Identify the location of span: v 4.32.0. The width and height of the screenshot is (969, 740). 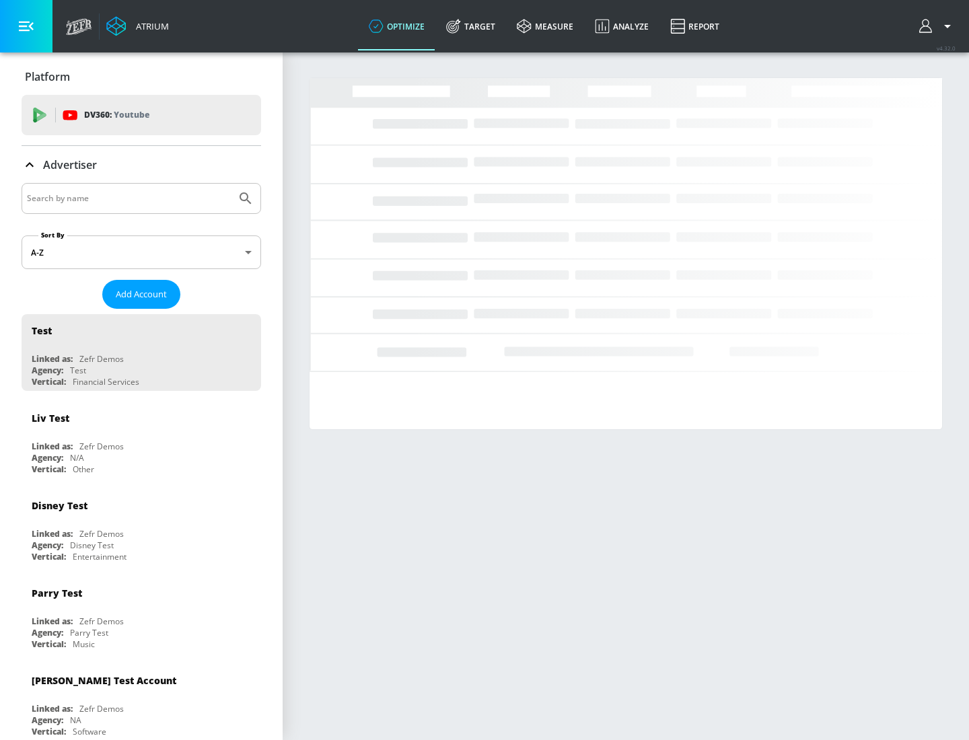
(946, 48).